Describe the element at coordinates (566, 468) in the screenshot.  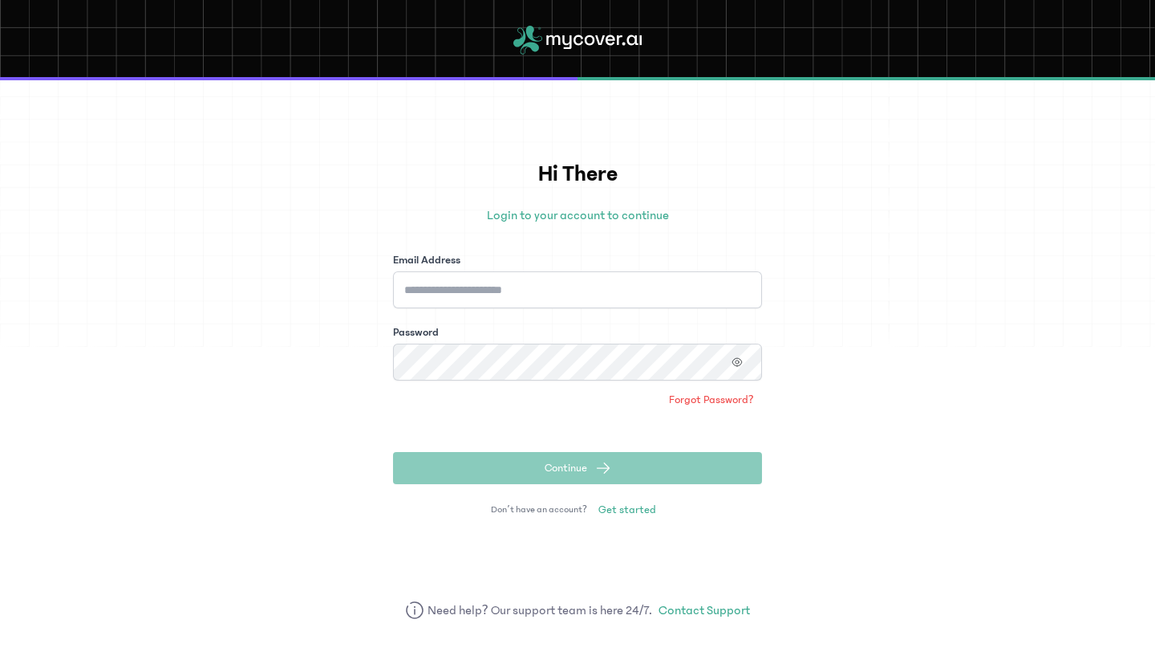
I see `span: Continue` at that location.